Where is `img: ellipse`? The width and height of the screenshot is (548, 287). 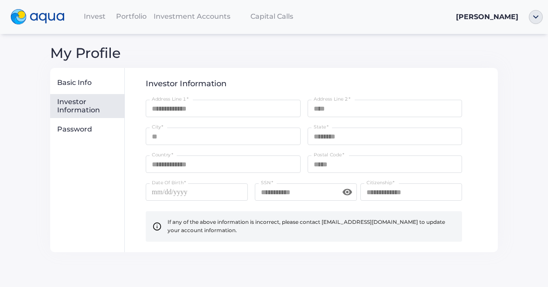
img: ellipse is located at coordinates (536, 17).